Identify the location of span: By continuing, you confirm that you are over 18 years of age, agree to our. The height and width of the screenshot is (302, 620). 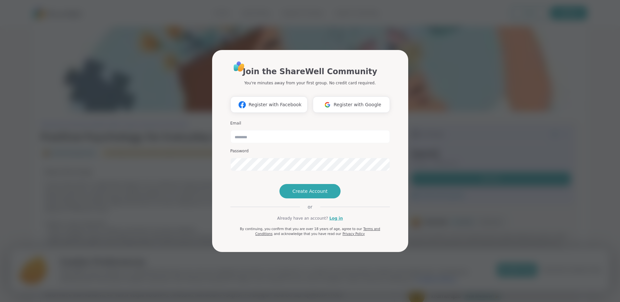
(301, 229).